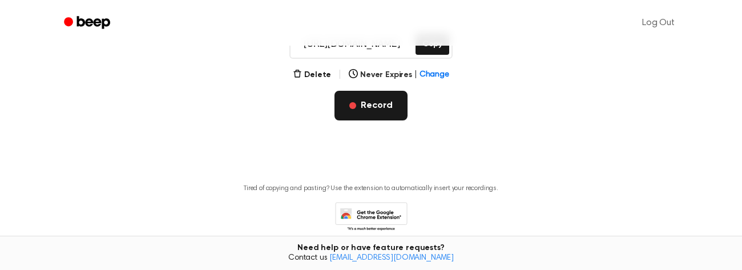 This screenshot has height=270, width=742. Describe the element at coordinates (88, 23) in the screenshot. I see `a: Beep` at that location.